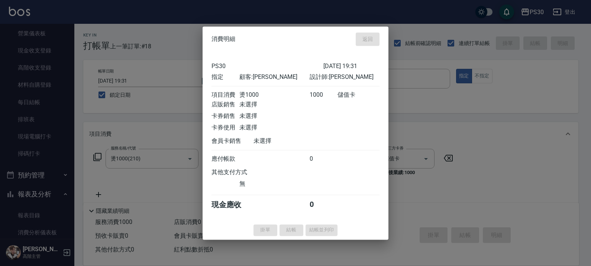  What do you see at coordinates (225, 159) in the screenshot?
I see `div: 應付帳款` at bounding box center [225, 159].